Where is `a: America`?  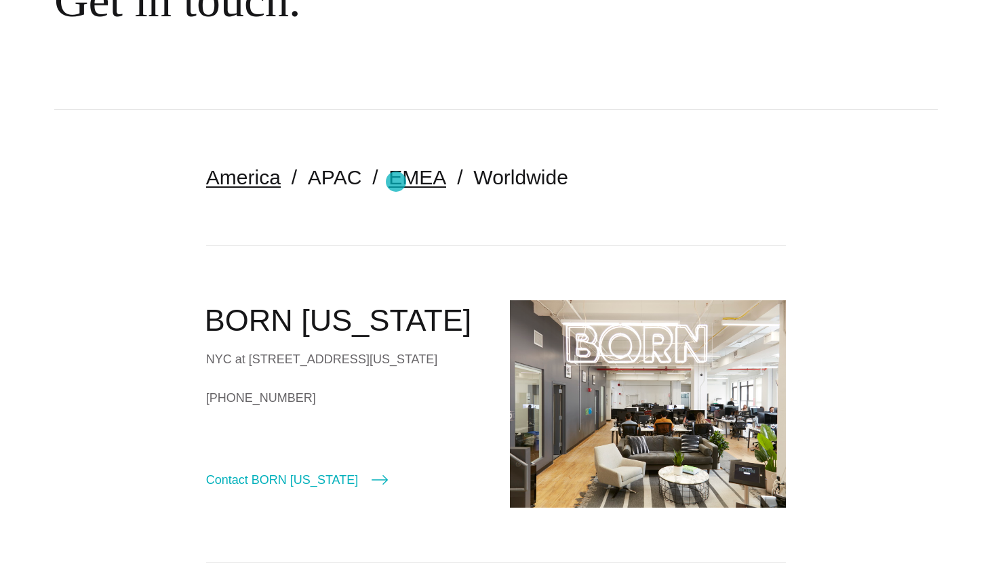
a: America is located at coordinates (243, 177).